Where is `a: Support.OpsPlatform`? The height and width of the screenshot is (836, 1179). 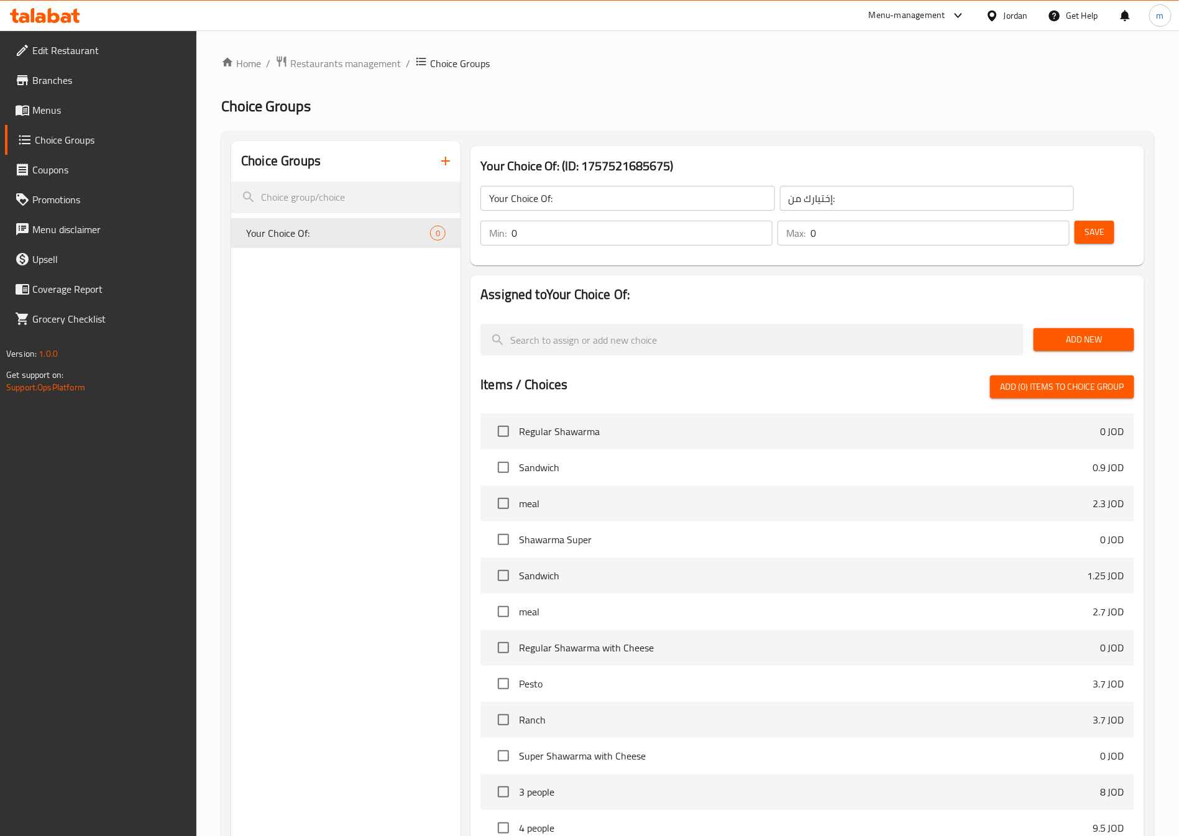
a: Support.OpsPlatform is located at coordinates (45, 387).